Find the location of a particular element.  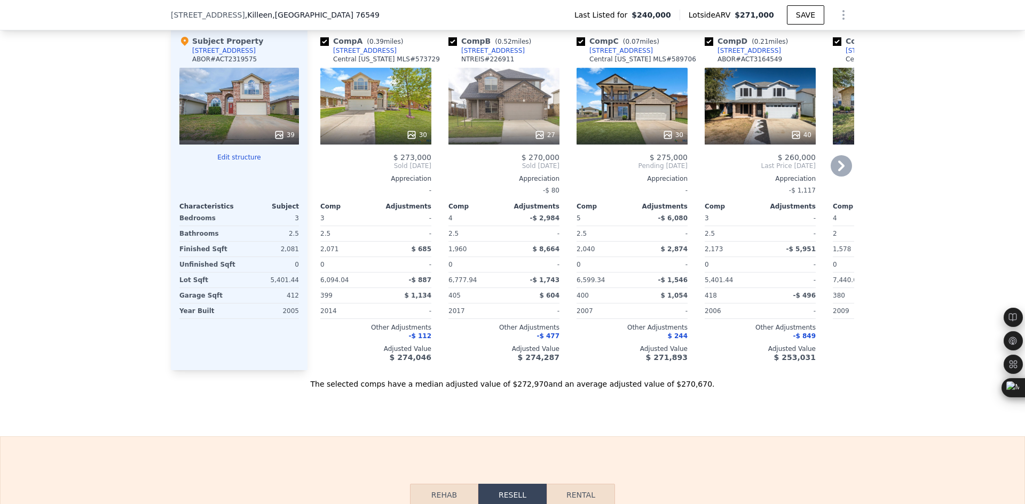

span: 0.21 is located at coordinates (761, 42).